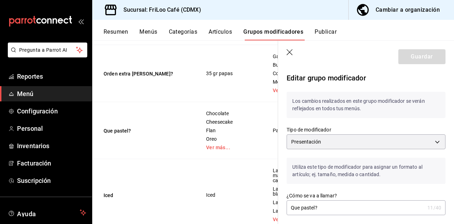  I want to click on span: Oreo, so click(230, 139).